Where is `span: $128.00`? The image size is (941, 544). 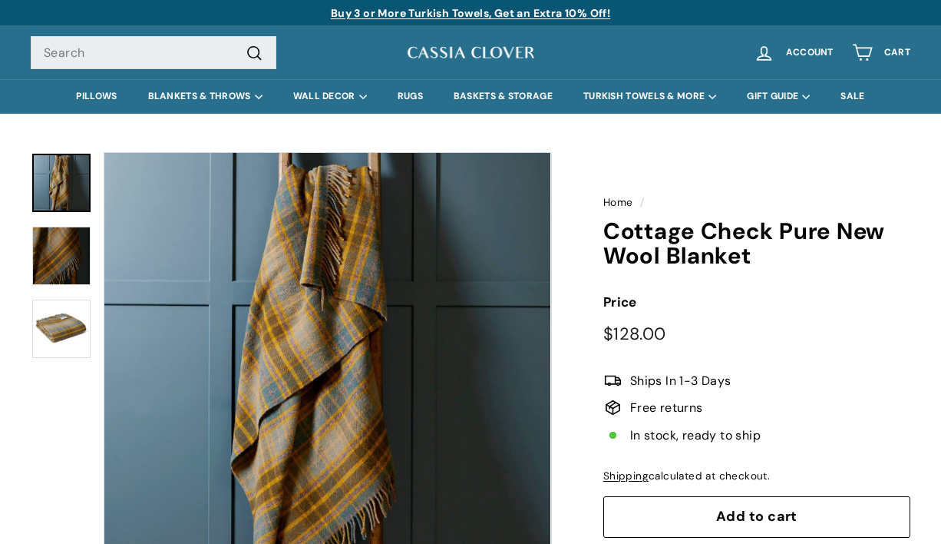 span: $128.00 is located at coordinates (635, 333).